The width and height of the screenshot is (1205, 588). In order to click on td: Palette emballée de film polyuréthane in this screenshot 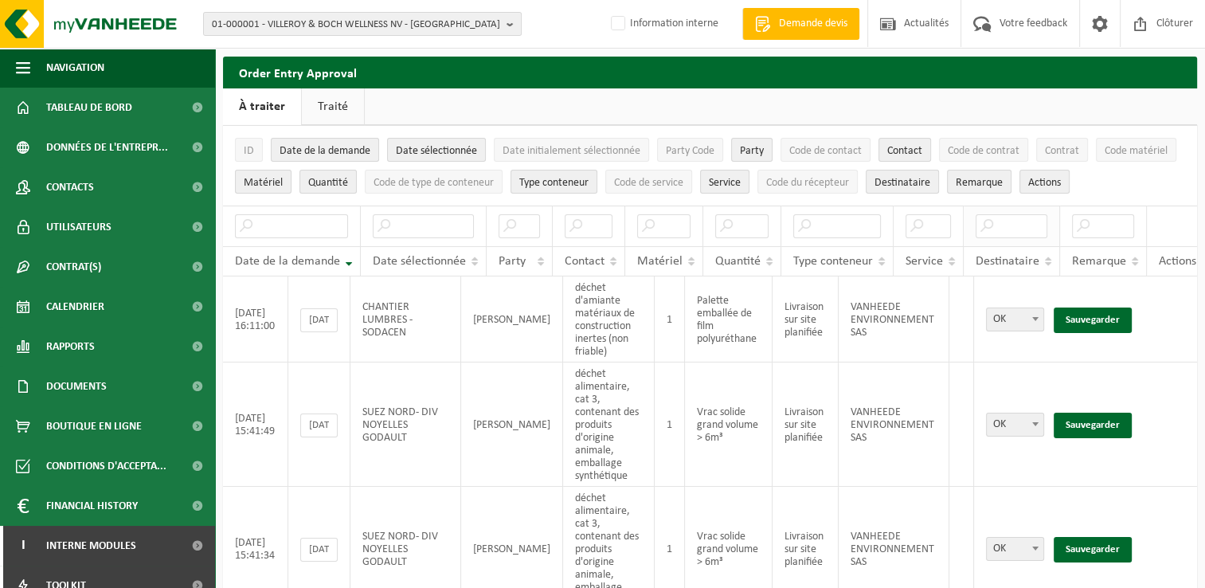, I will do `click(729, 319)`.